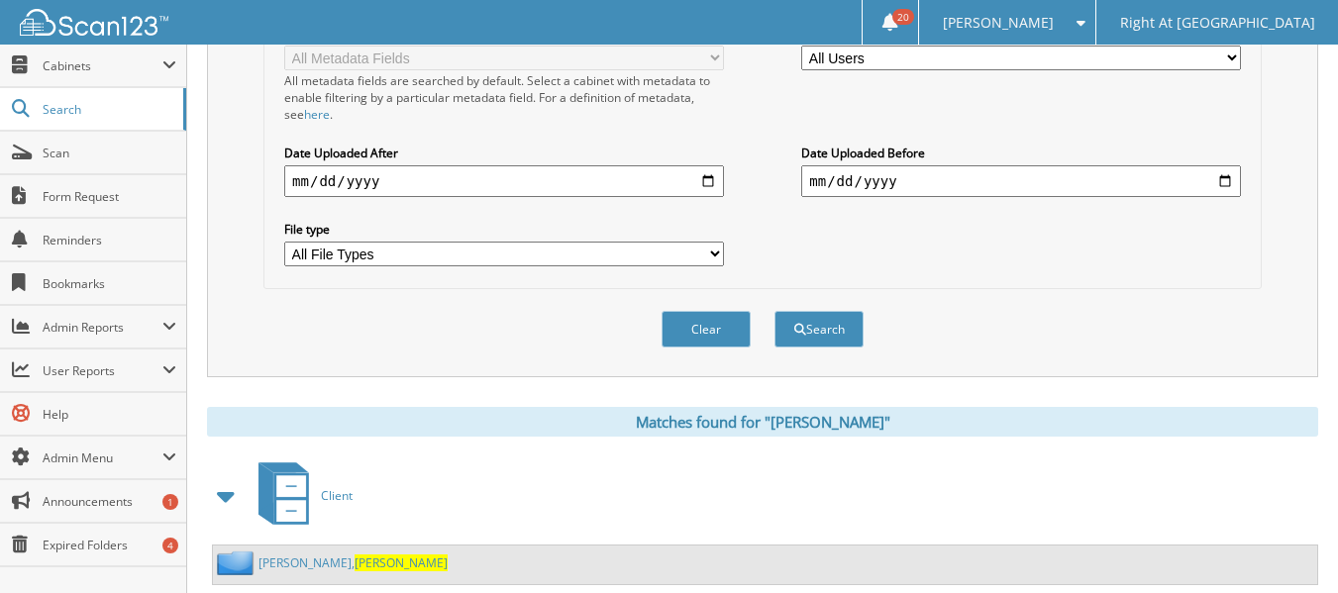 Image resolution: width=1338 pixels, height=593 pixels. Describe the element at coordinates (109, 196) in the screenshot. I see `span: Form Request` at that location.